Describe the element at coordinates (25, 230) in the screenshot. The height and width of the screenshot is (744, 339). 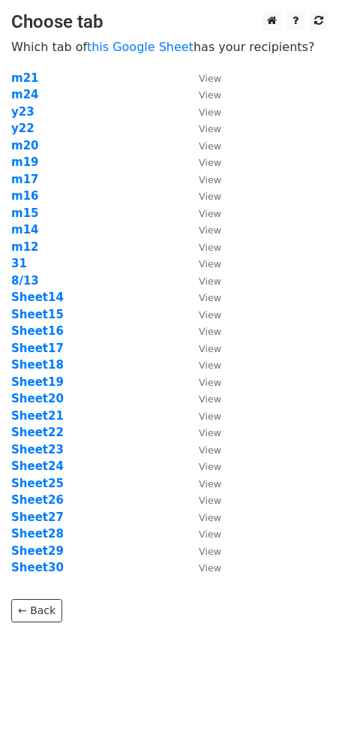
I see `a: m14` at that location.